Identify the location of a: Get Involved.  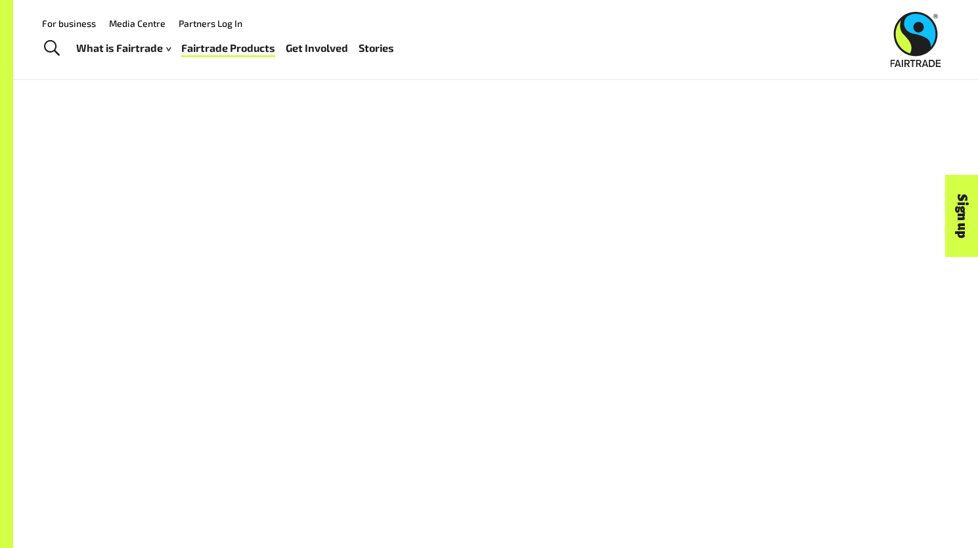
(317, 48).